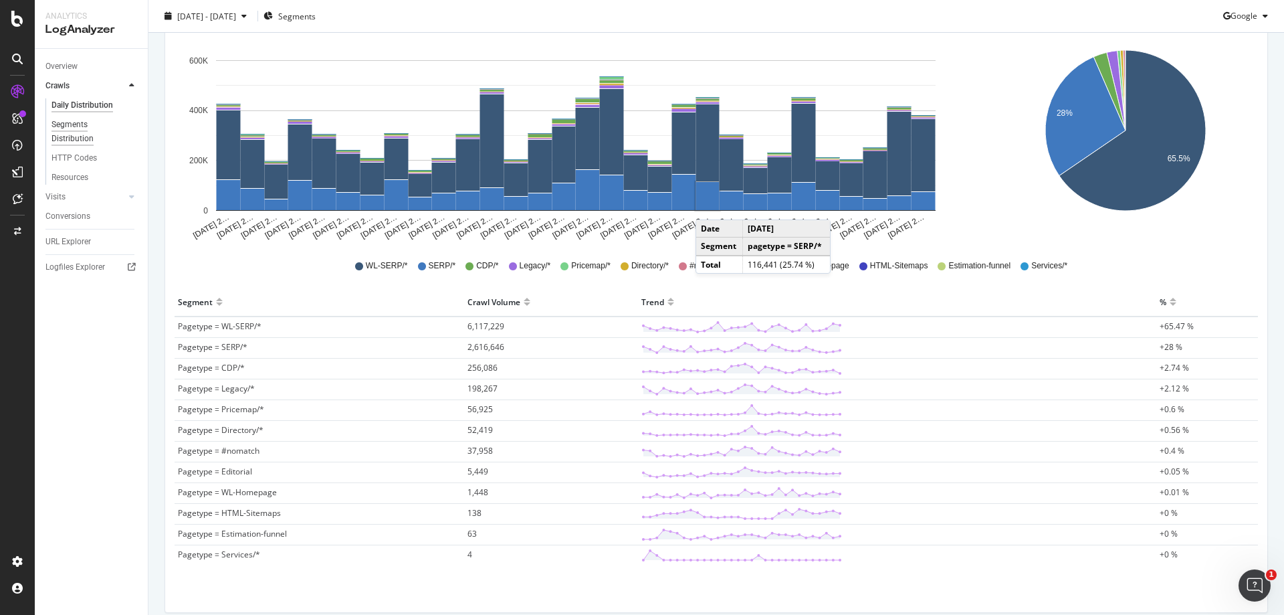 Image resolution: width=1284 pixels, height=615 pixels. I want to click on text: 28%, so click(1065, 113).